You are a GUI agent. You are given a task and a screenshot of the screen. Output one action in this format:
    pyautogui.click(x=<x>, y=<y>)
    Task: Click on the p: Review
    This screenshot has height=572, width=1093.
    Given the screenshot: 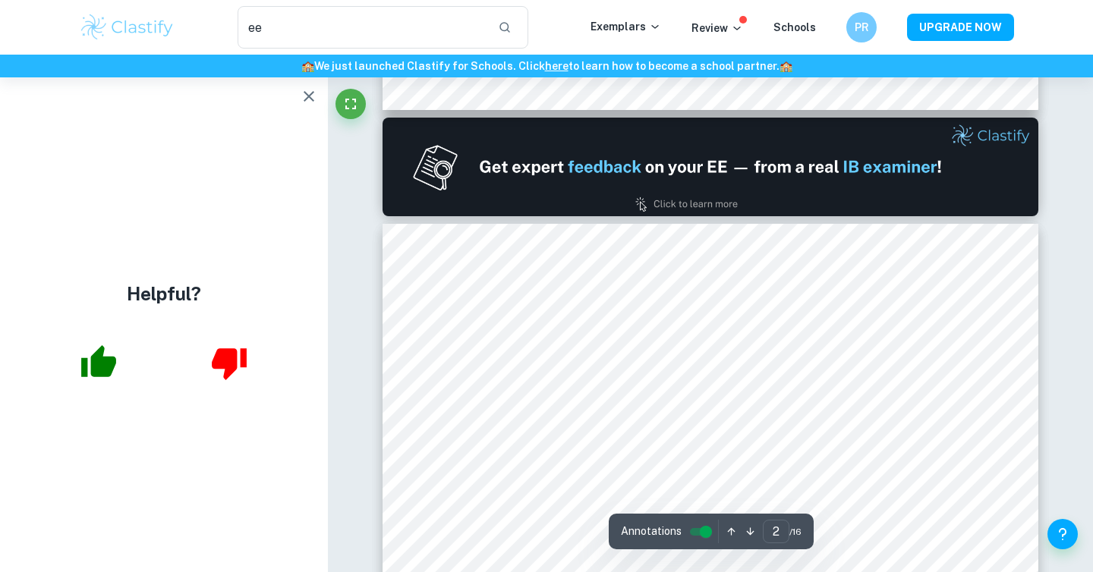 What is the action you would take?
    pyautogui.click(x=717, y=28)
    